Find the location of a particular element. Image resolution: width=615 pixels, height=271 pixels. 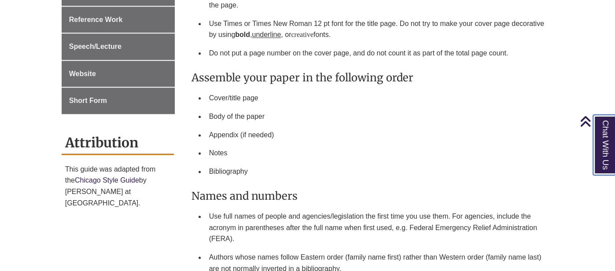

span: Speech/Lecture is located at coordinates (95, 46).